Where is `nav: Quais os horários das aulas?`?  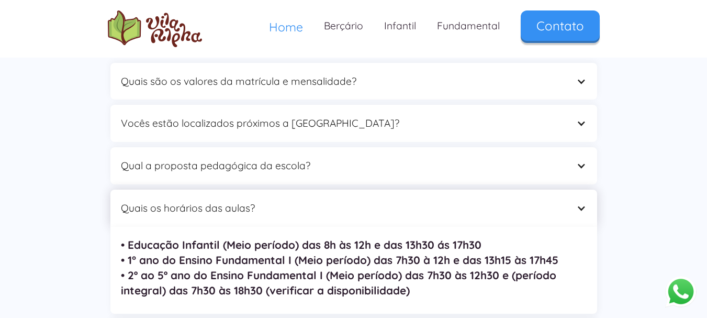 nav: Quais os horários das aulas? is located at coordinates (354, 270).